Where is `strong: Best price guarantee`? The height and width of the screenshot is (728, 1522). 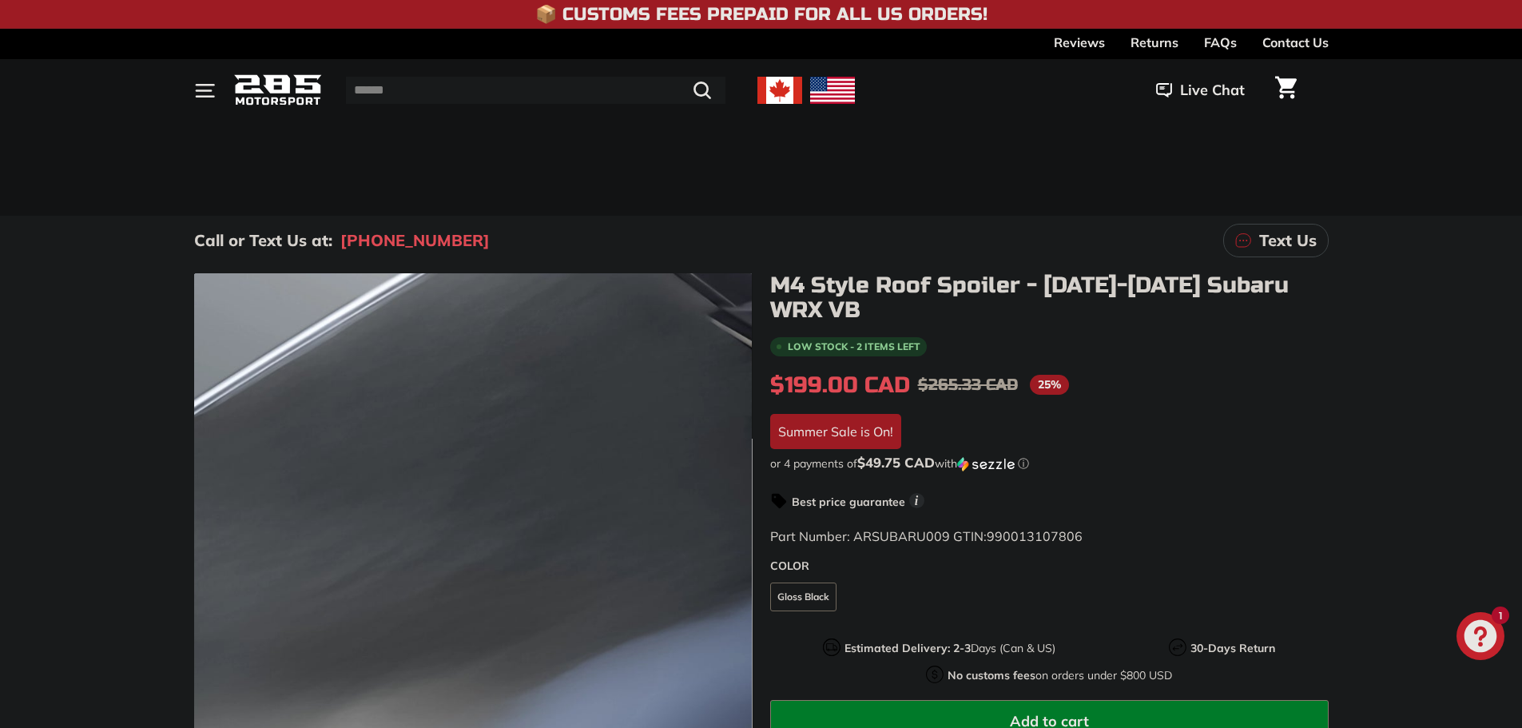
strong: Best price guarantee is located at coordinates (848, 502).